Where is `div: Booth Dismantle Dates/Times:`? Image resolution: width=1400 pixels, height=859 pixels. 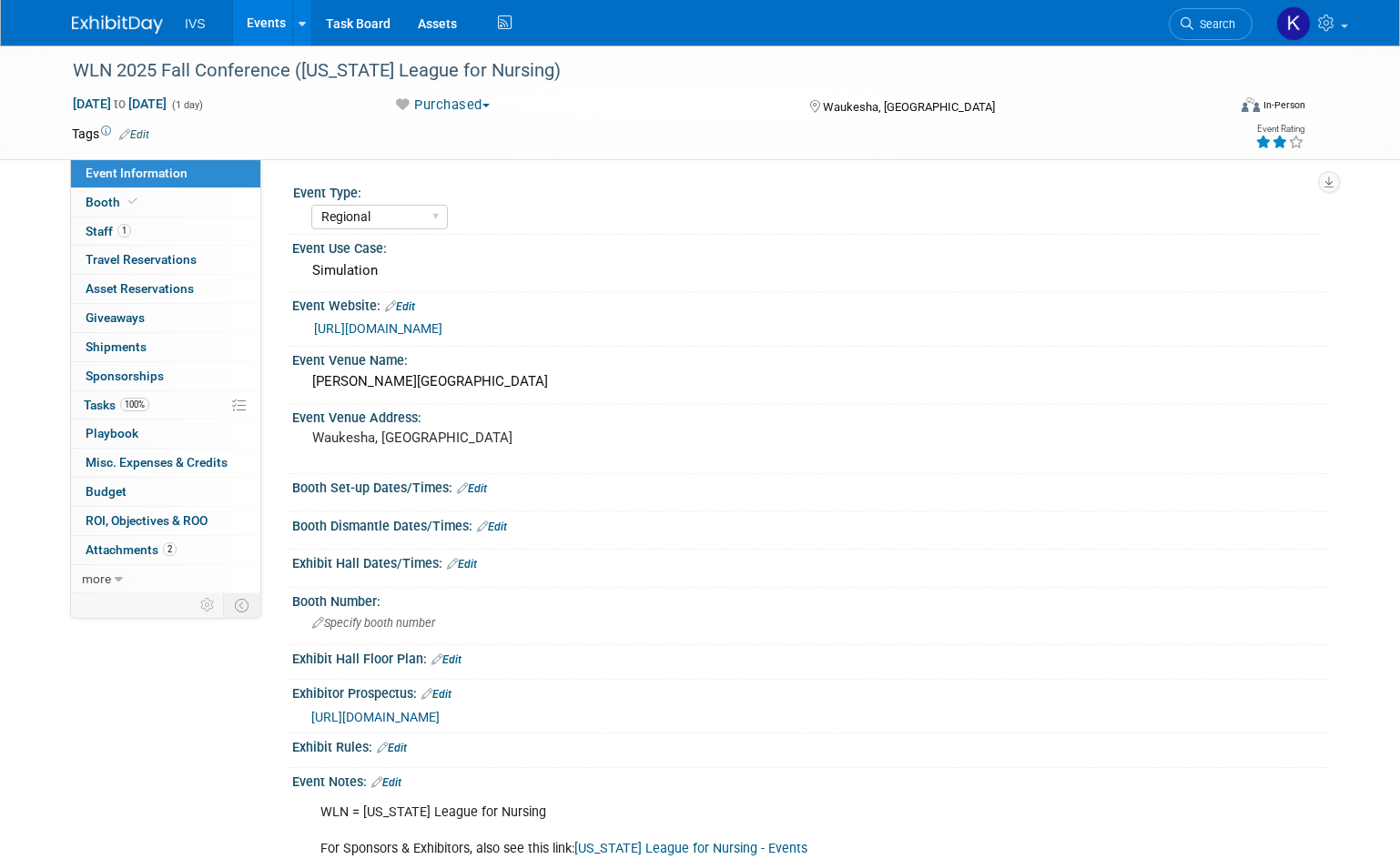
div: Booth Dismantle Dates/Times: is located at coordinates (811, 524).